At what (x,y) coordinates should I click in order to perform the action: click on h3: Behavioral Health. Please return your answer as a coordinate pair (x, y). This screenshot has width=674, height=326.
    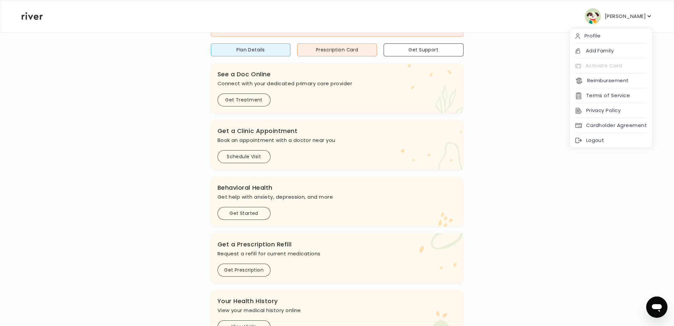
    Looking at the image, I should click on (337, 188).